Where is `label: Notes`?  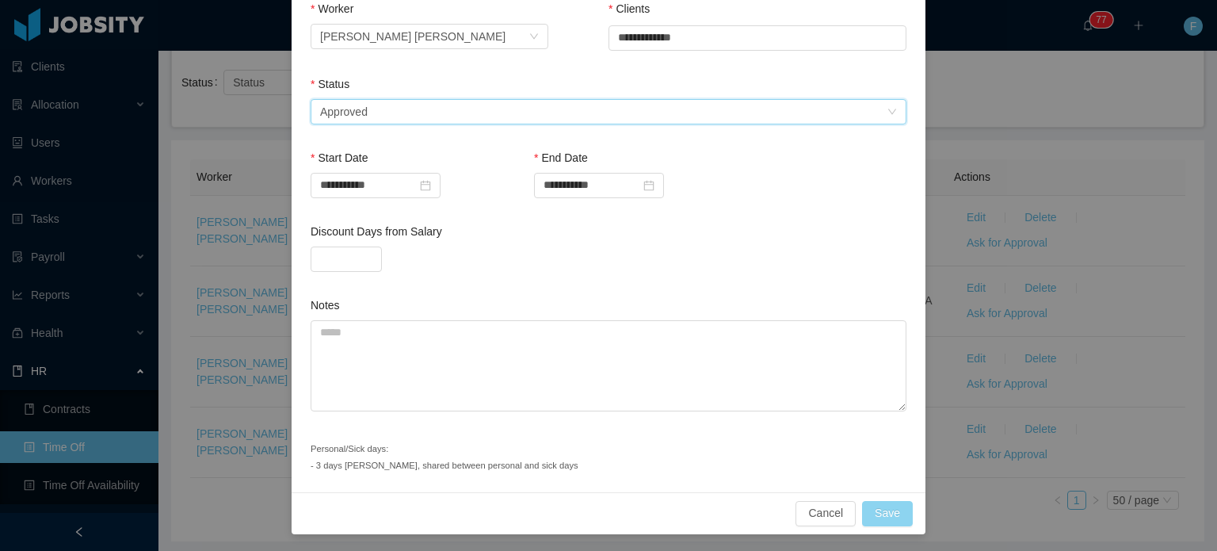 label: Notes is located at coordinates (325, 305).